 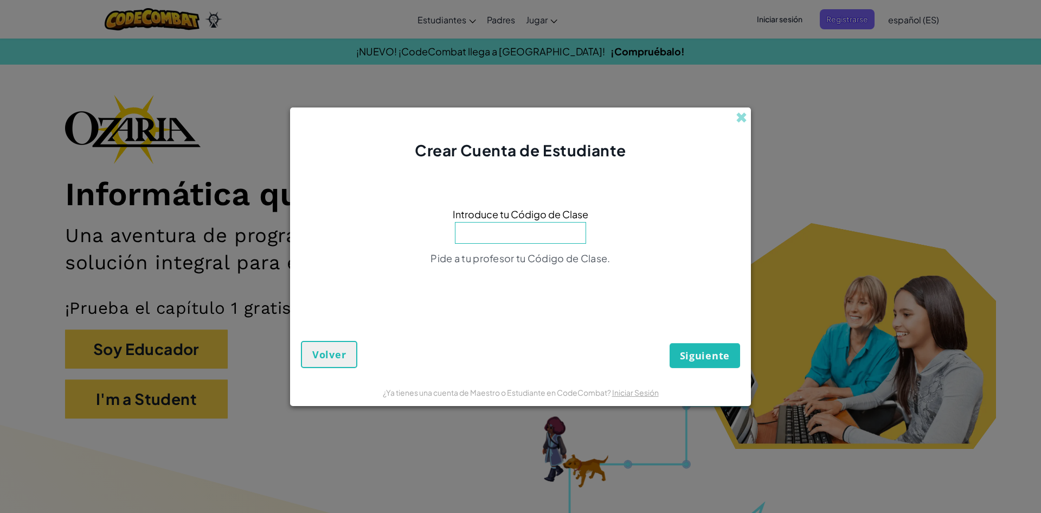 I want to click on span: Siguiente, so click(x=705, y=355).